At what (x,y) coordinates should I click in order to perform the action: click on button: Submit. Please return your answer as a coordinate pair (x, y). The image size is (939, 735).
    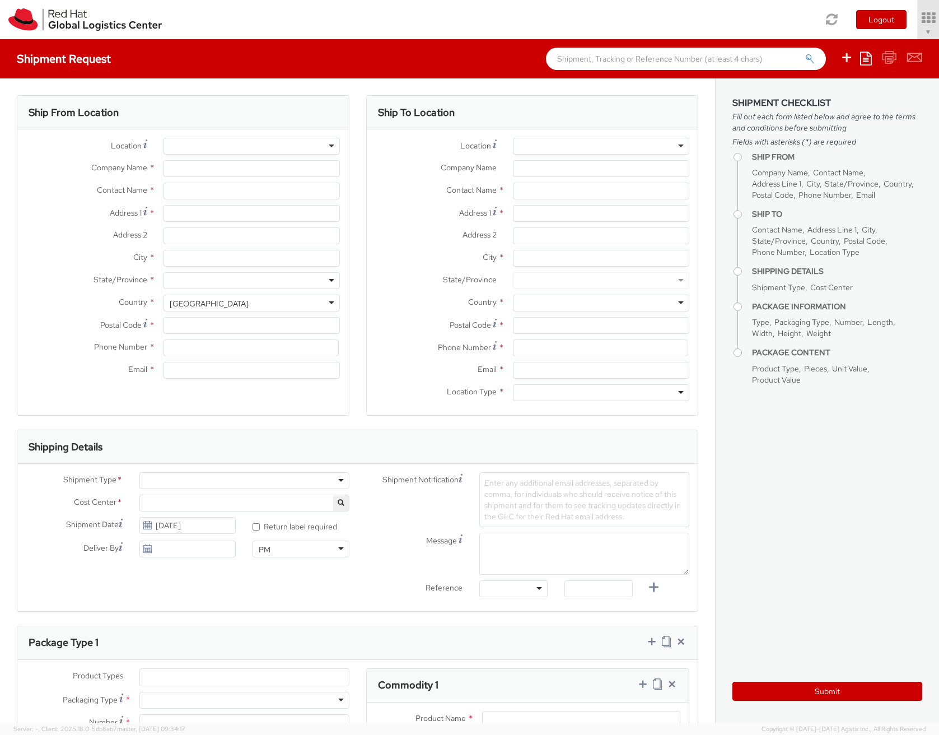
    Looking at the image, I should click on (827, 691).